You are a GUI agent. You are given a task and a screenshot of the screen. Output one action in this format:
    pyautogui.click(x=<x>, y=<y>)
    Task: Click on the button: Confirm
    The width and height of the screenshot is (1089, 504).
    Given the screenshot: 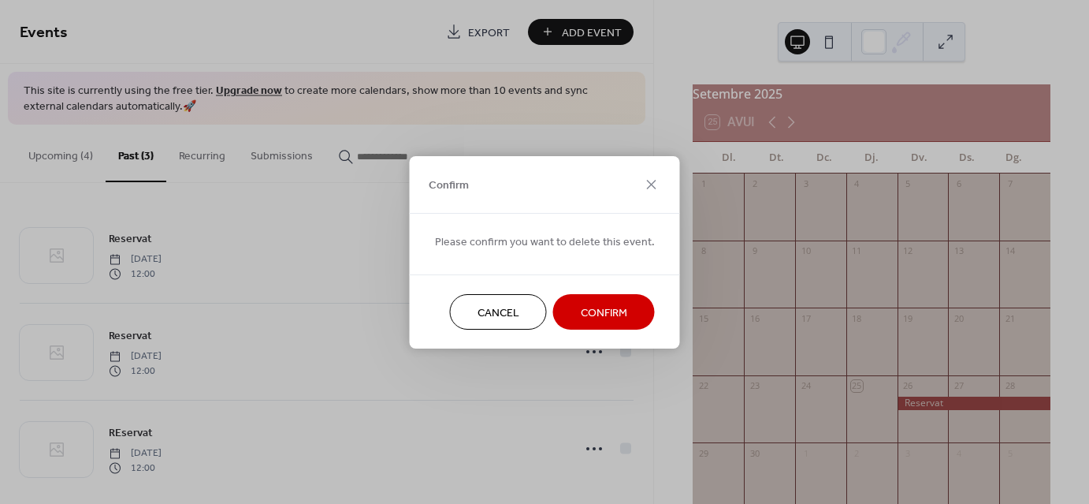 What is the action you would take?
    pyautogui.click(x=604, y=311)
    